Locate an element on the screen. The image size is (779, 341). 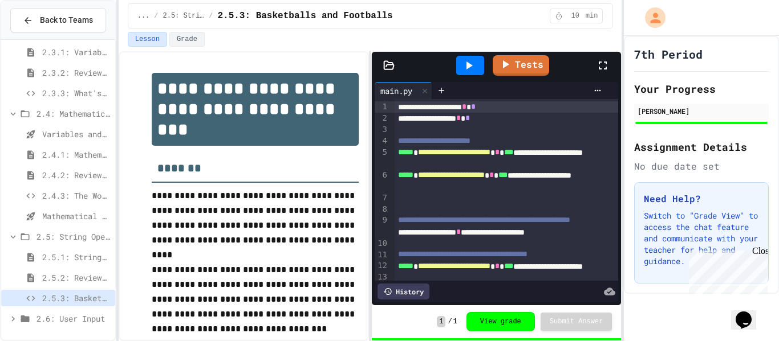
div: 12 is located at coordinates (381, 266).